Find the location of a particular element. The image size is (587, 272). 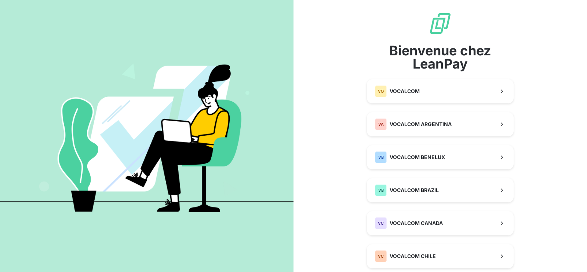

span: VOCALCOM BRAZIL is located at coordinates (414, 190).